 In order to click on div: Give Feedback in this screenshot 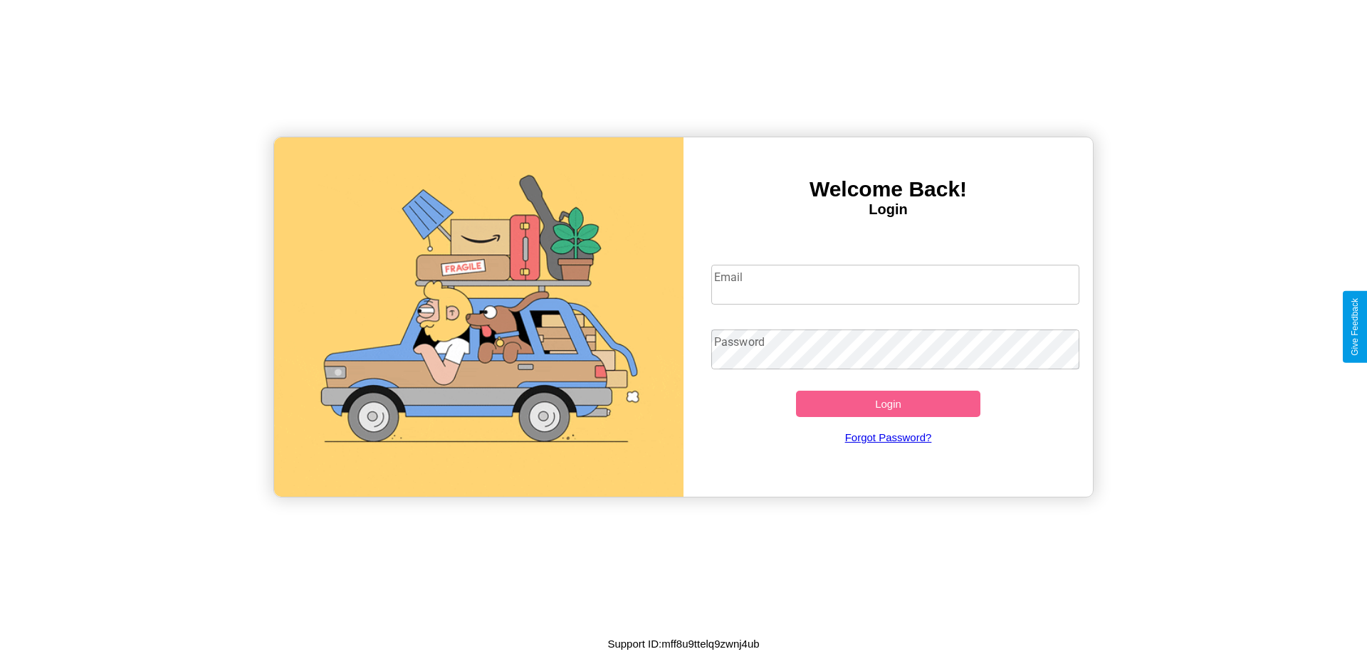, I will do `click(1355, 327)`.